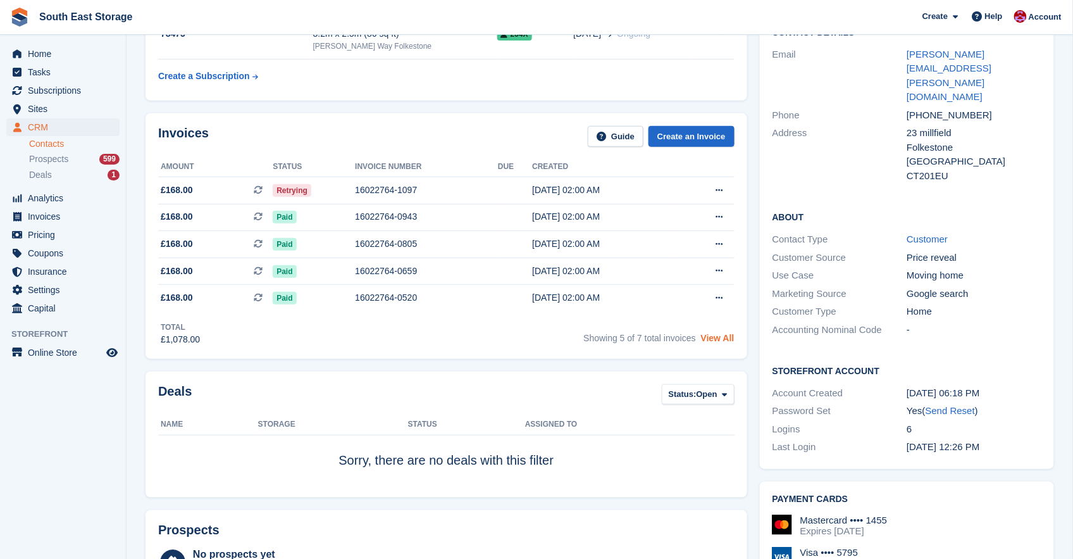  I want to click on div: Password Set, so click(839, 411).